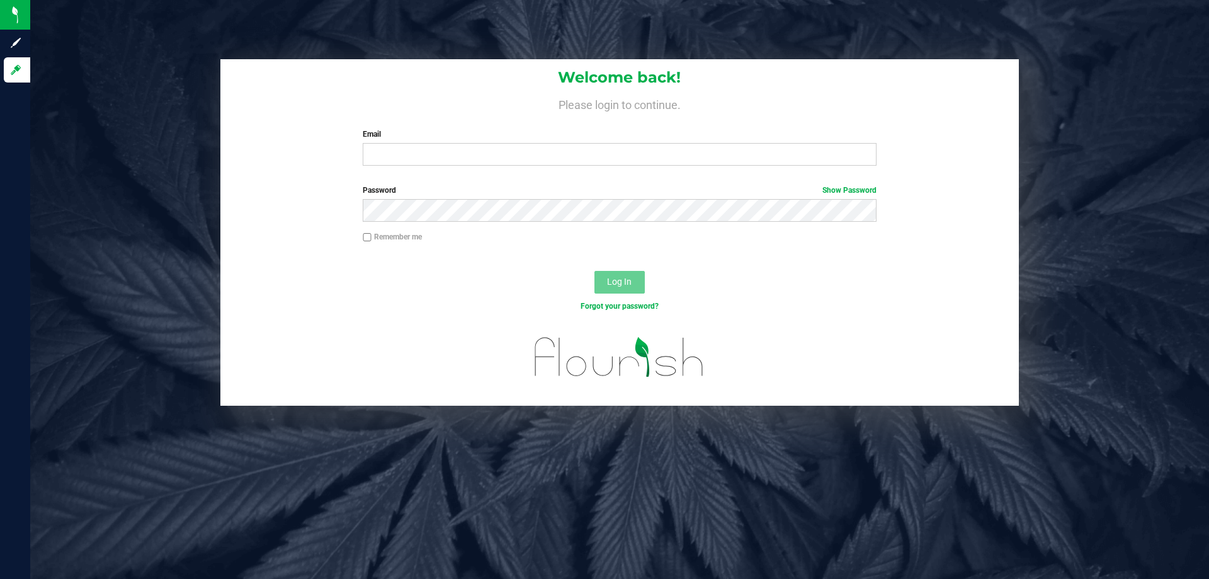 The width and height of the screenshot is (1209, 579). I want to click on button: Log In, so click(620, 282).